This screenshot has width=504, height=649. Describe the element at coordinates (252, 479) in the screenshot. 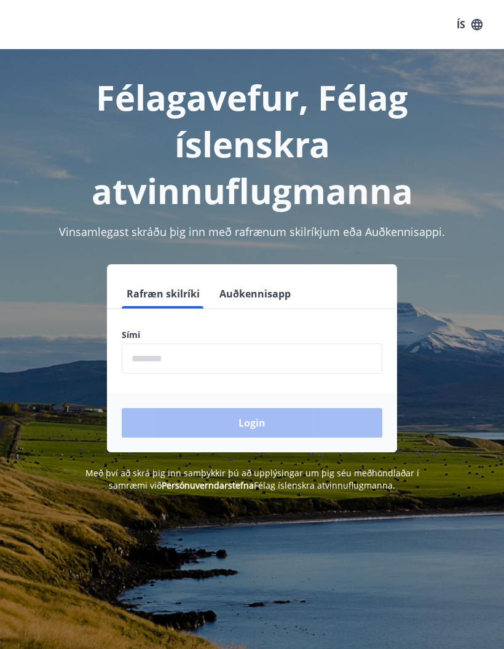

I see `span: Með því að skrá þig inn samþykkir þú að upplýsingar um þig séu meðhöndlaðar í samræmi við Félag í...` at that location.